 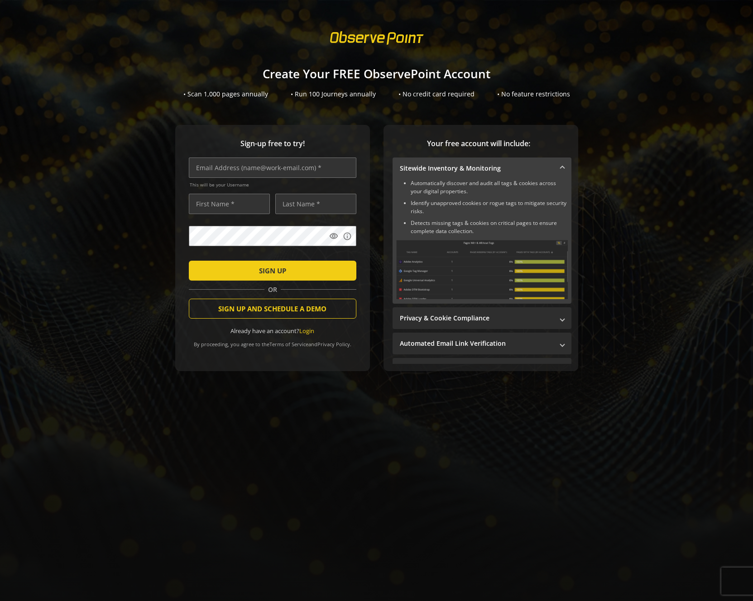 I want to click on mat-panel-title: Automated Email Link Verification, so click(x=476, y=344).